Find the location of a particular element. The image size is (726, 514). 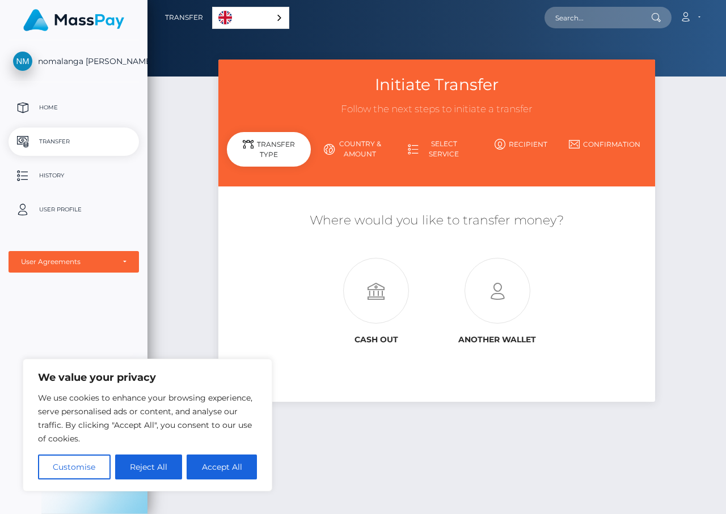

div: Transfer Type is located at coordinates (269, 149).